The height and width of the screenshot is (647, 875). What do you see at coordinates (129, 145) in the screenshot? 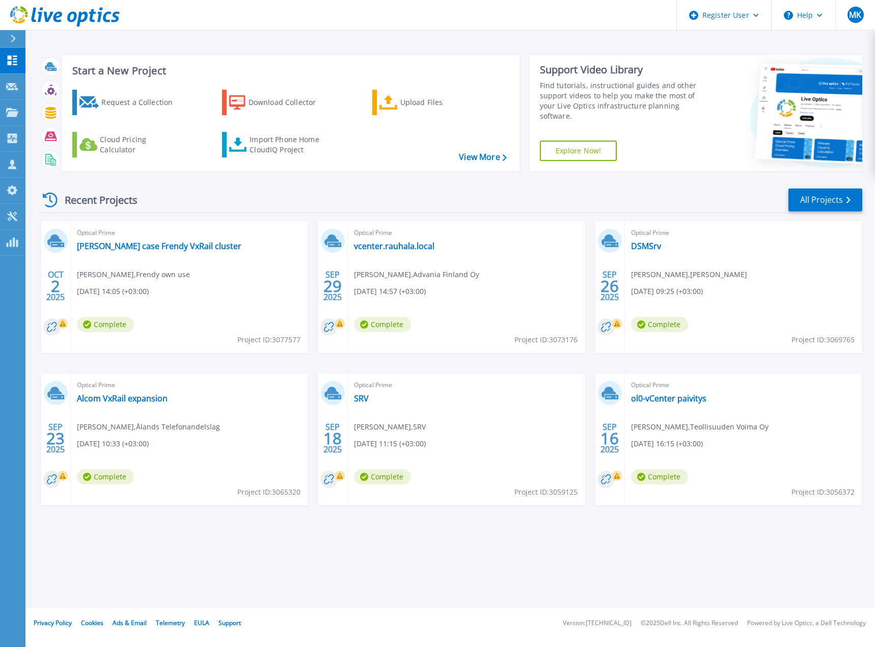
I see `a: Cloud Pricing Calculator` at bounding box center [129, 145].